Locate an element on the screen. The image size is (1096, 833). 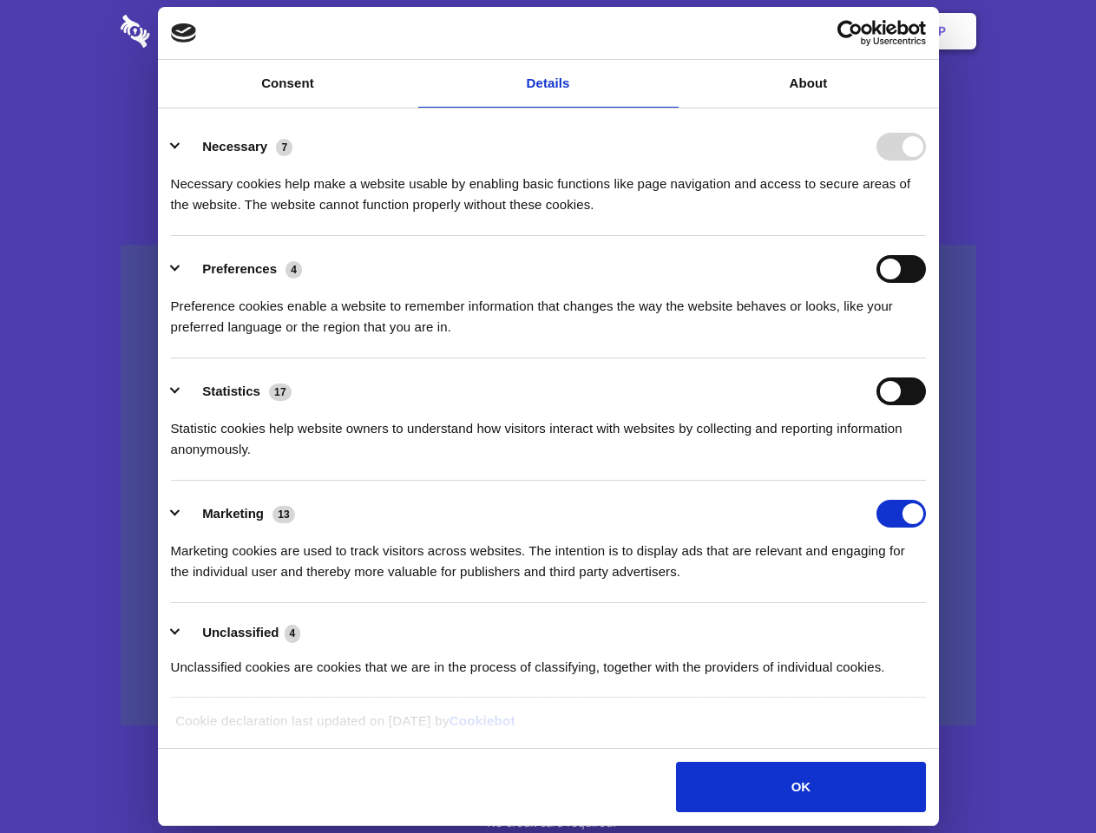
h1: Eliminate Slack Data Loss. is located at coordinates (548, 109).